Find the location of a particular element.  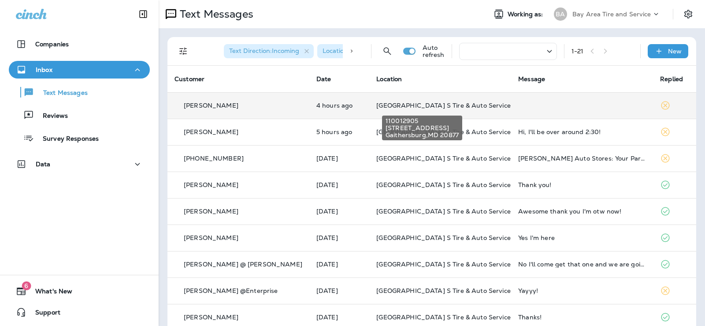

button: 6What's New is located at coordinates (79, 291).